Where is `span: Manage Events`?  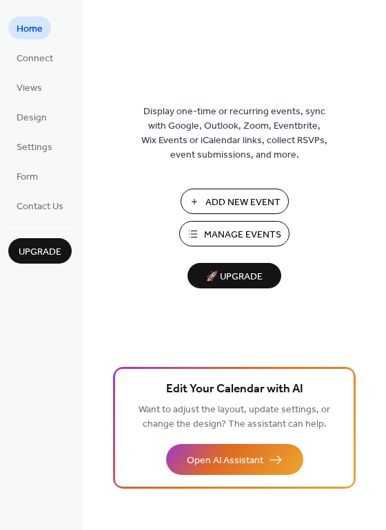 span: Manage Events is located at coordinates (242, 235).